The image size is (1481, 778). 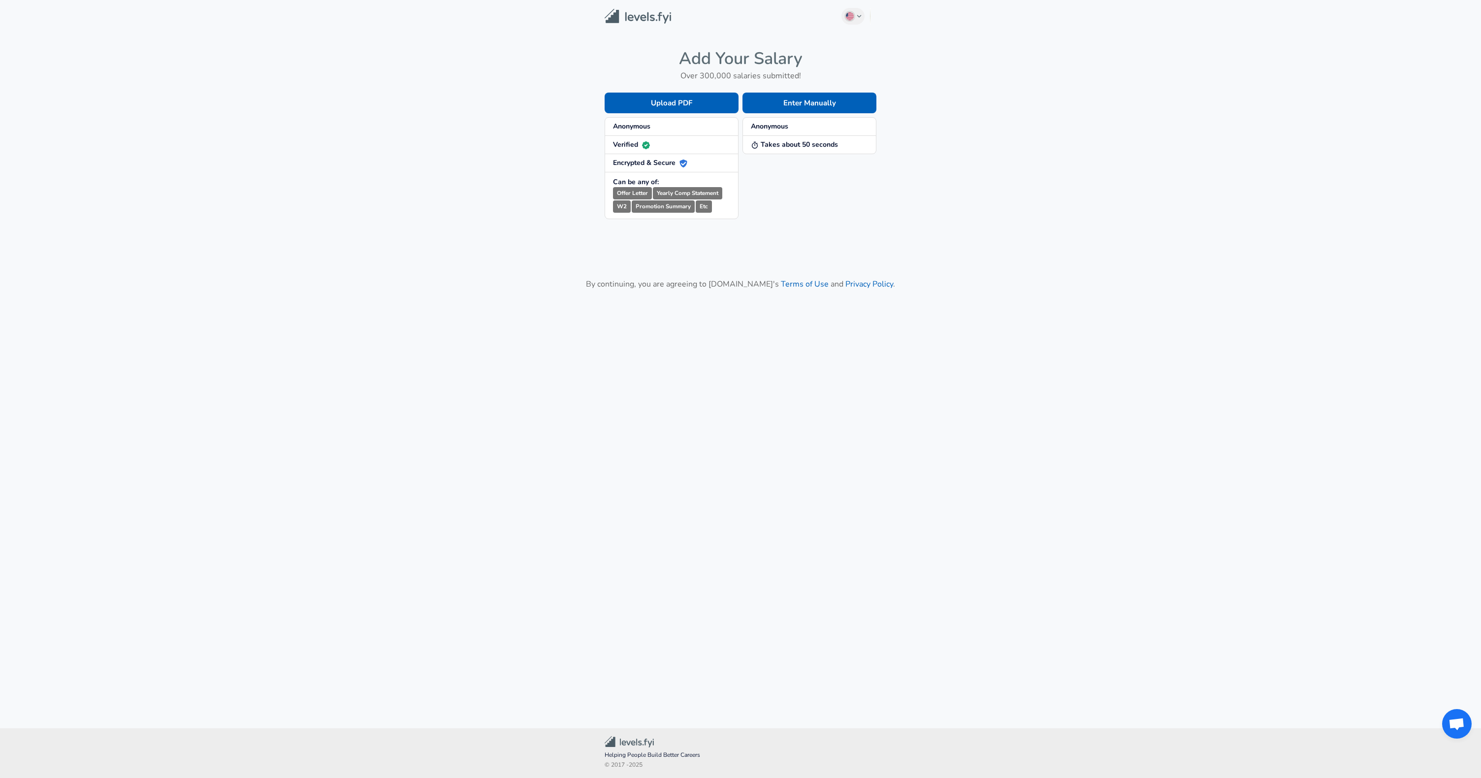 I want to click on a: Privacy Policy, so click(x=869, y=284).